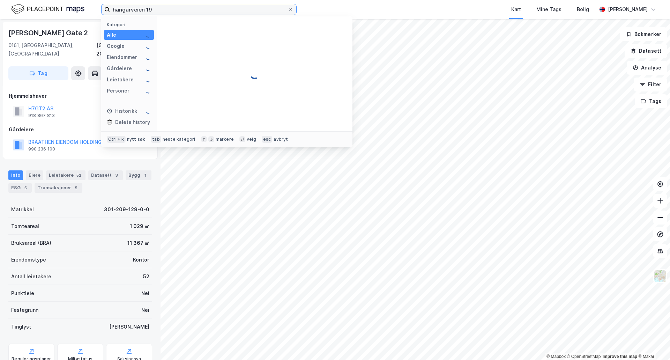  I want to click on div: Ctrl + k, so click(116, 139).